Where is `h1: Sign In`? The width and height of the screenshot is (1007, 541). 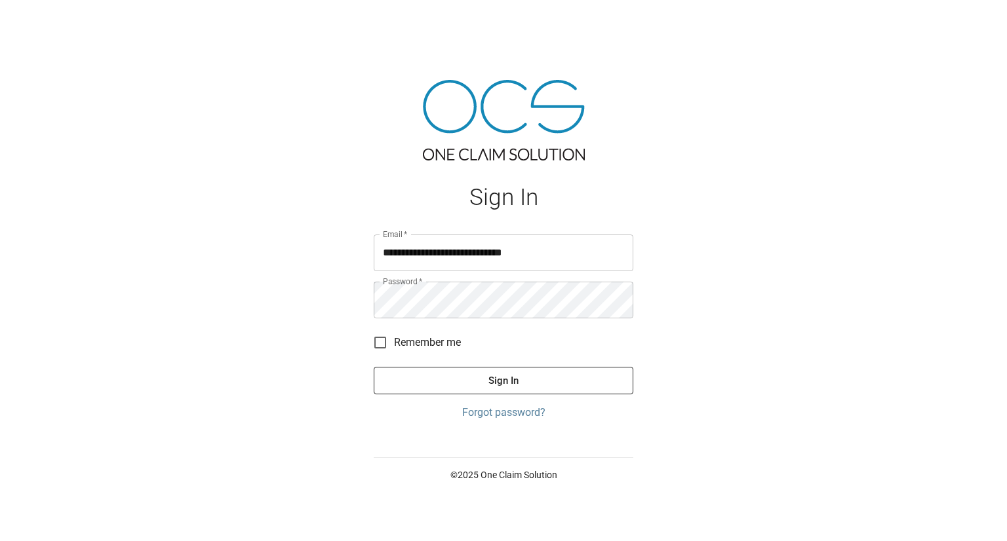 h1: Sign In is located at coordinates (503, 197).